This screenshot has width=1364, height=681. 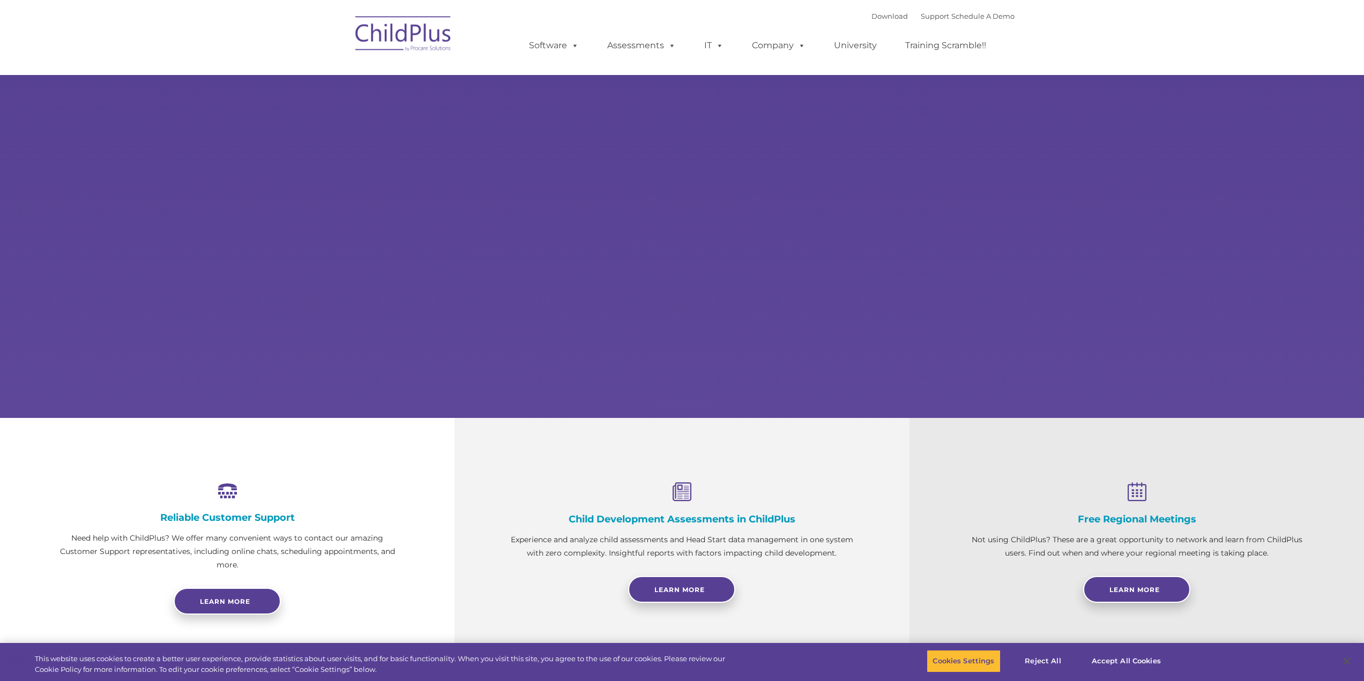 What do you see at coordinates (1137, 519) in the screenshot?
I see `h4: Free Regional Meetings` at bounding box center [1137, 519].